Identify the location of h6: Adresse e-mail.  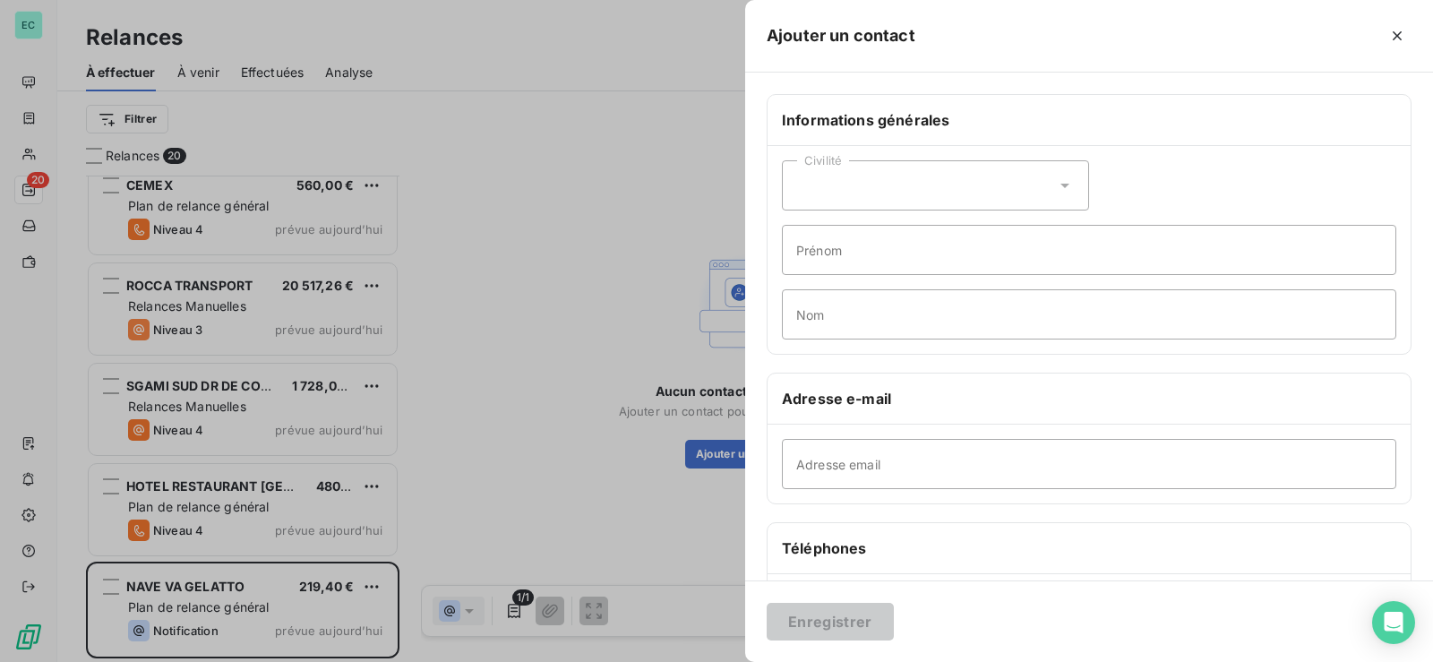
(1089, 399).